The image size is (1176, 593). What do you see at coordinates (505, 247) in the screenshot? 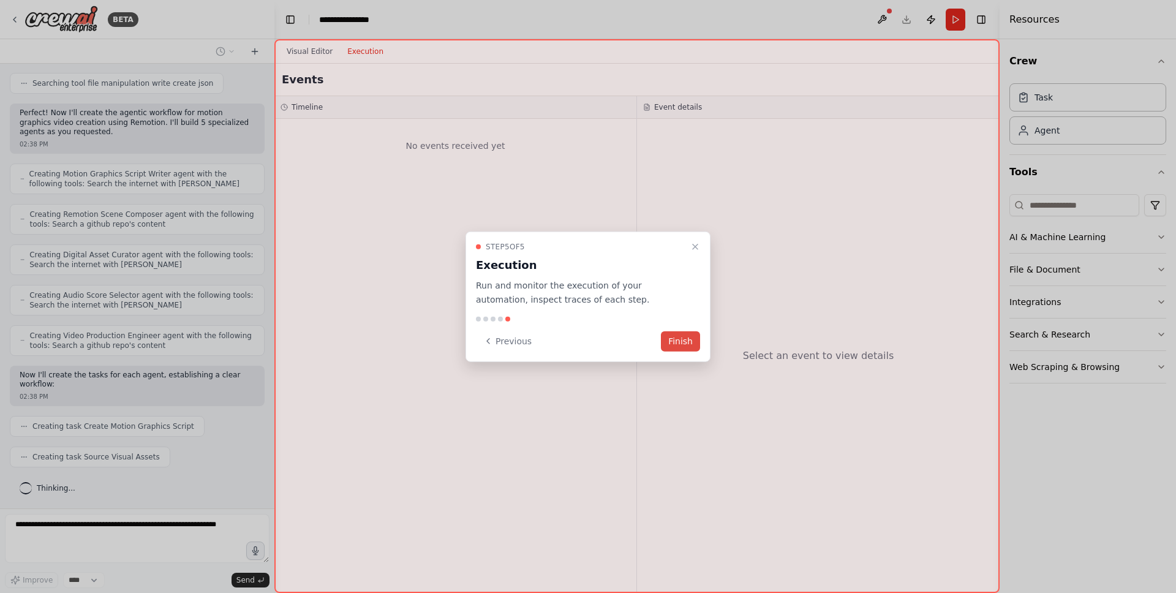
I see `span: Step 5 of 5` at bounding box center [505, 247].